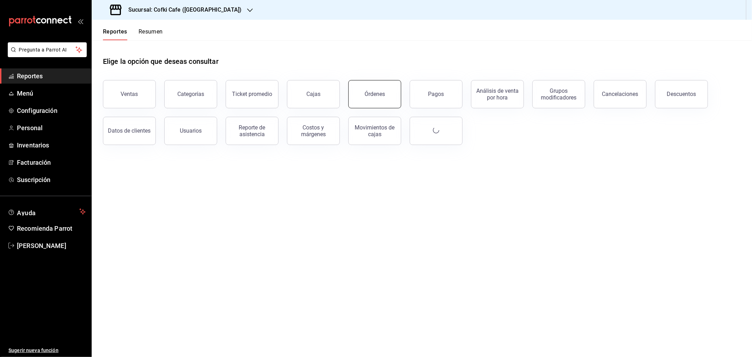  What do you see at coordinates (80, 21) in the screenshot?
I see `button: open_drawer_menu` at bounding box center [80, 21].